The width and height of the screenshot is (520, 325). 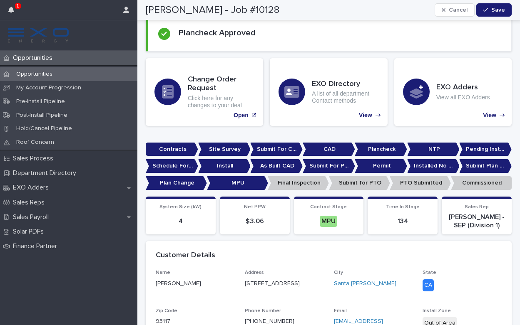 I want to click on span: Email, so click(x=340, y=311).